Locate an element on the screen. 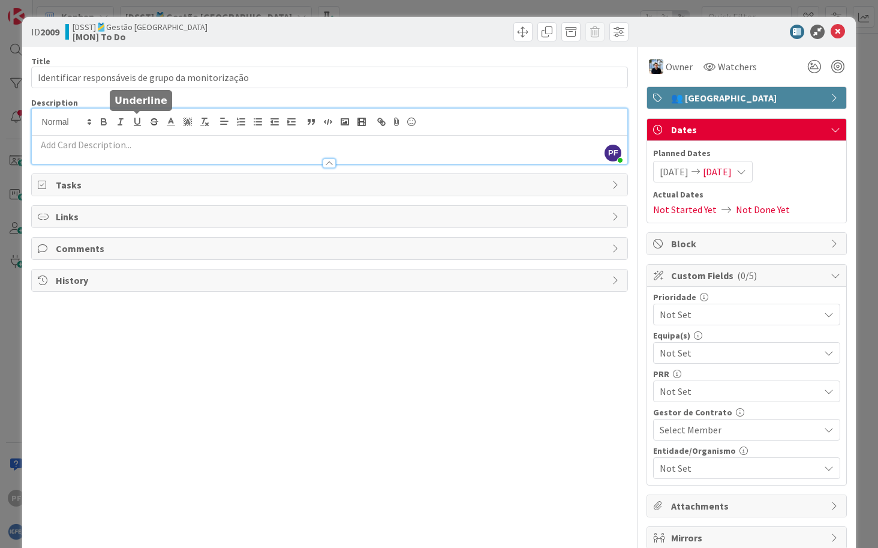 The height and width of the screenshot is (548, 878). span: Owner is located at coordinates (679, 67).